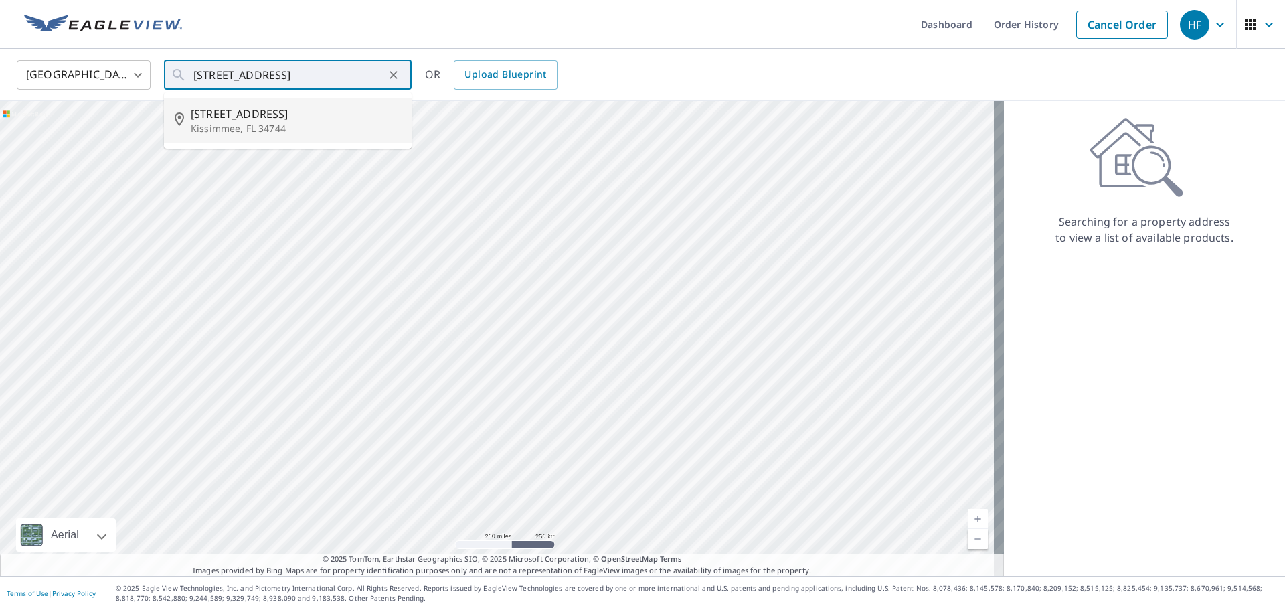 This screenshot has width=1285, height=610. What do you see at coordinates (296, 128) in the screenshot?
I see `p: Kissimmee, FL 34744` at bounding box center [296, 128].